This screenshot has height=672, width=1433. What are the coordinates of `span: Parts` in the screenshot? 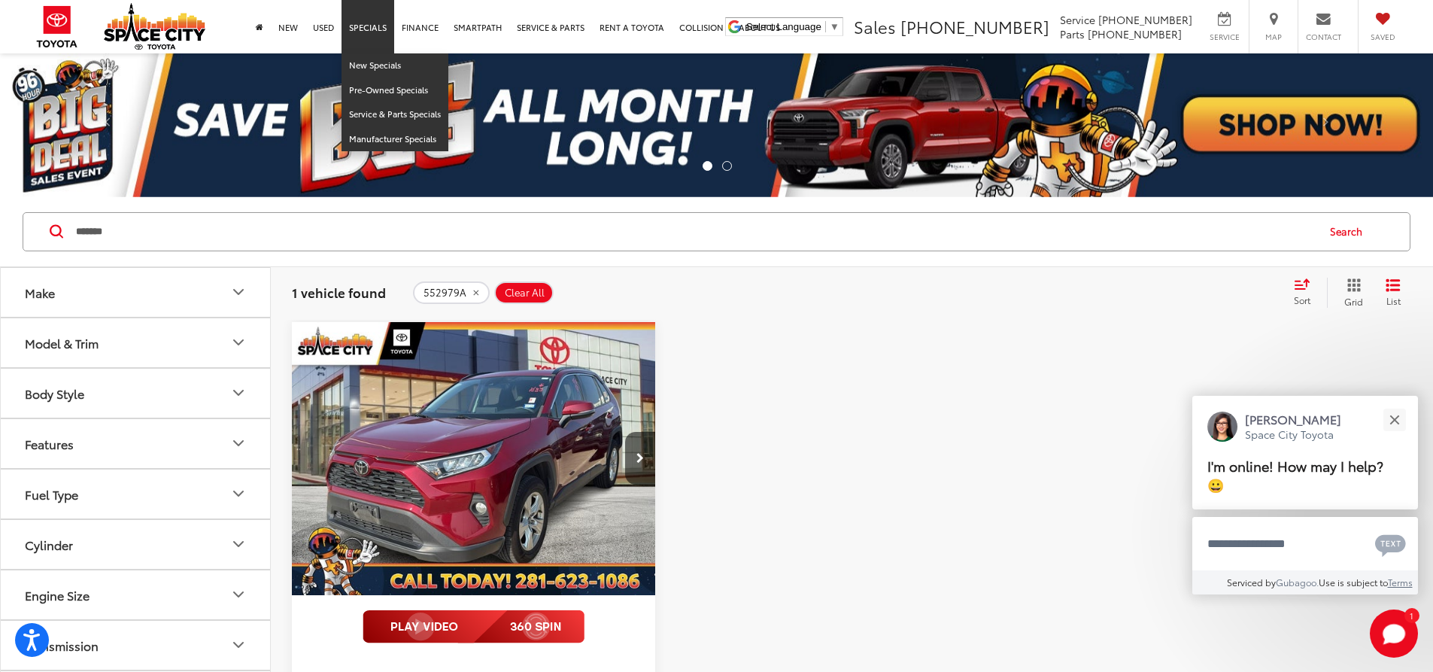 It's located at (1072, 34).